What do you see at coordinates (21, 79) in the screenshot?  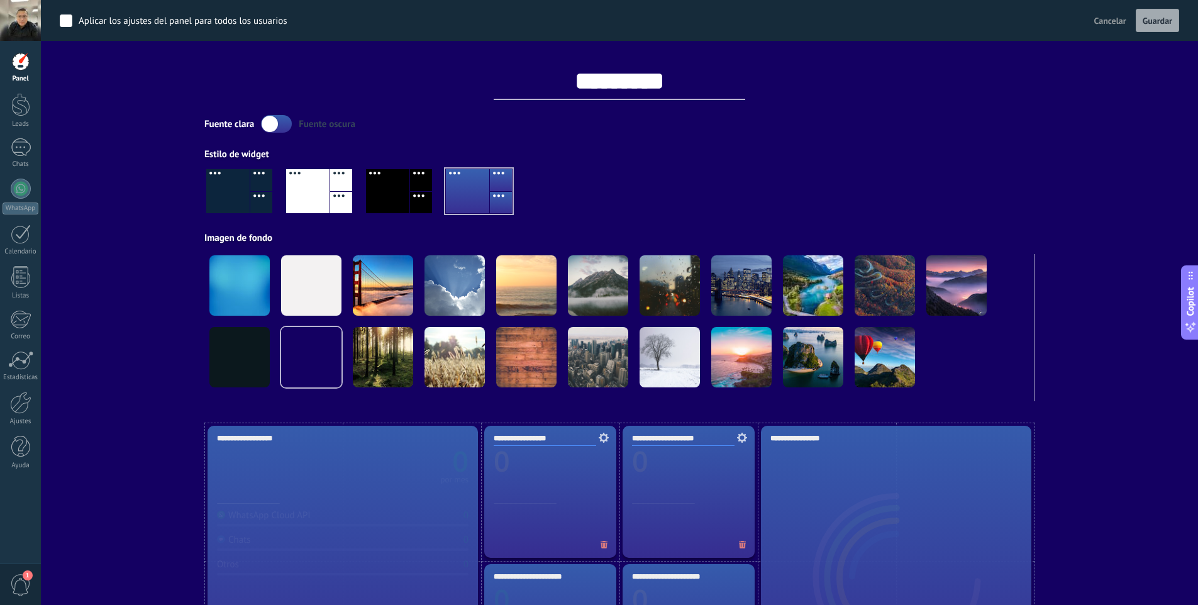 I see `div: Panel` at bounding box center [21, 79].